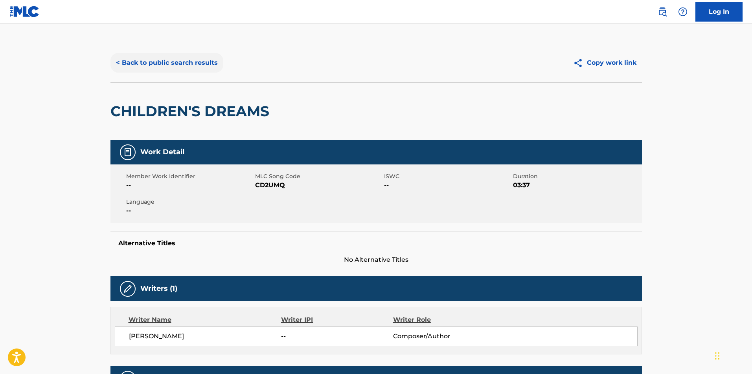 The height and width of the screenshot is (374, 752). Describe the element at coordinates (192, 111) in the screenshot. I see `h2: CHILDREN'S DREAMS` at that location.